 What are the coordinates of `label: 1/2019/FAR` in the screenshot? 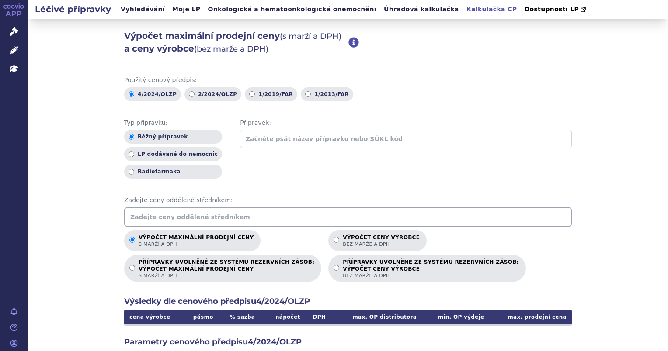 It's located at (271, 94).